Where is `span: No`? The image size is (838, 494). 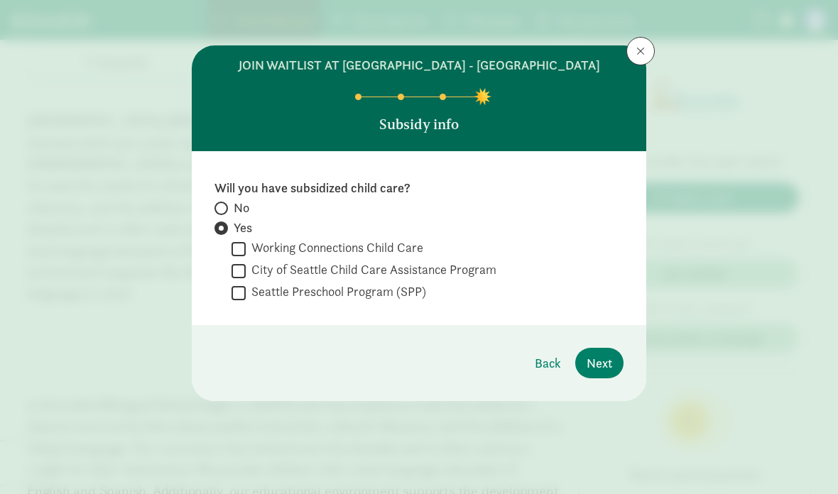 span: No is located at coordinates (241, 208).